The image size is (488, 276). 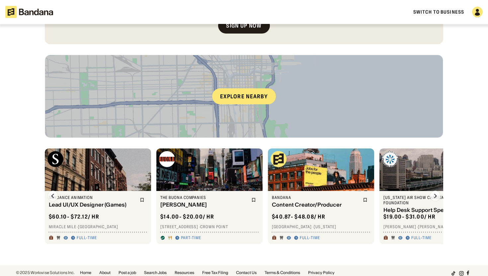 I want to click on img: Left Arrow, so click(x=53, y=196).